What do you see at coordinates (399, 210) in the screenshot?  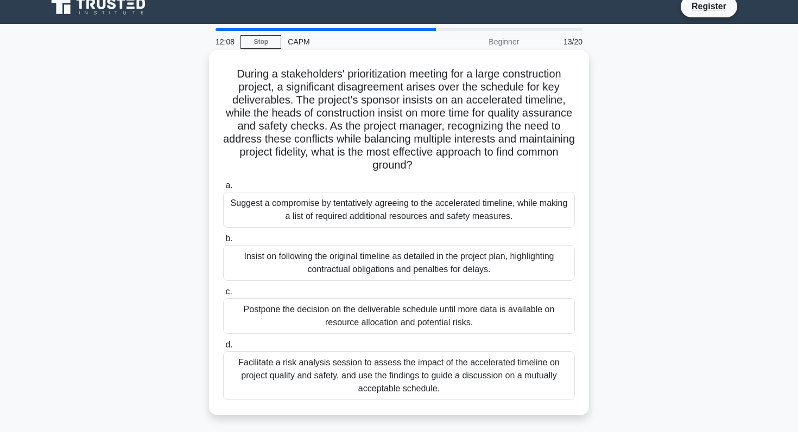 I see `div: Suggest a compromise by tentatively agreeing to the accelerated timeline, while making a list of ...` at bounding box center [399, 210].